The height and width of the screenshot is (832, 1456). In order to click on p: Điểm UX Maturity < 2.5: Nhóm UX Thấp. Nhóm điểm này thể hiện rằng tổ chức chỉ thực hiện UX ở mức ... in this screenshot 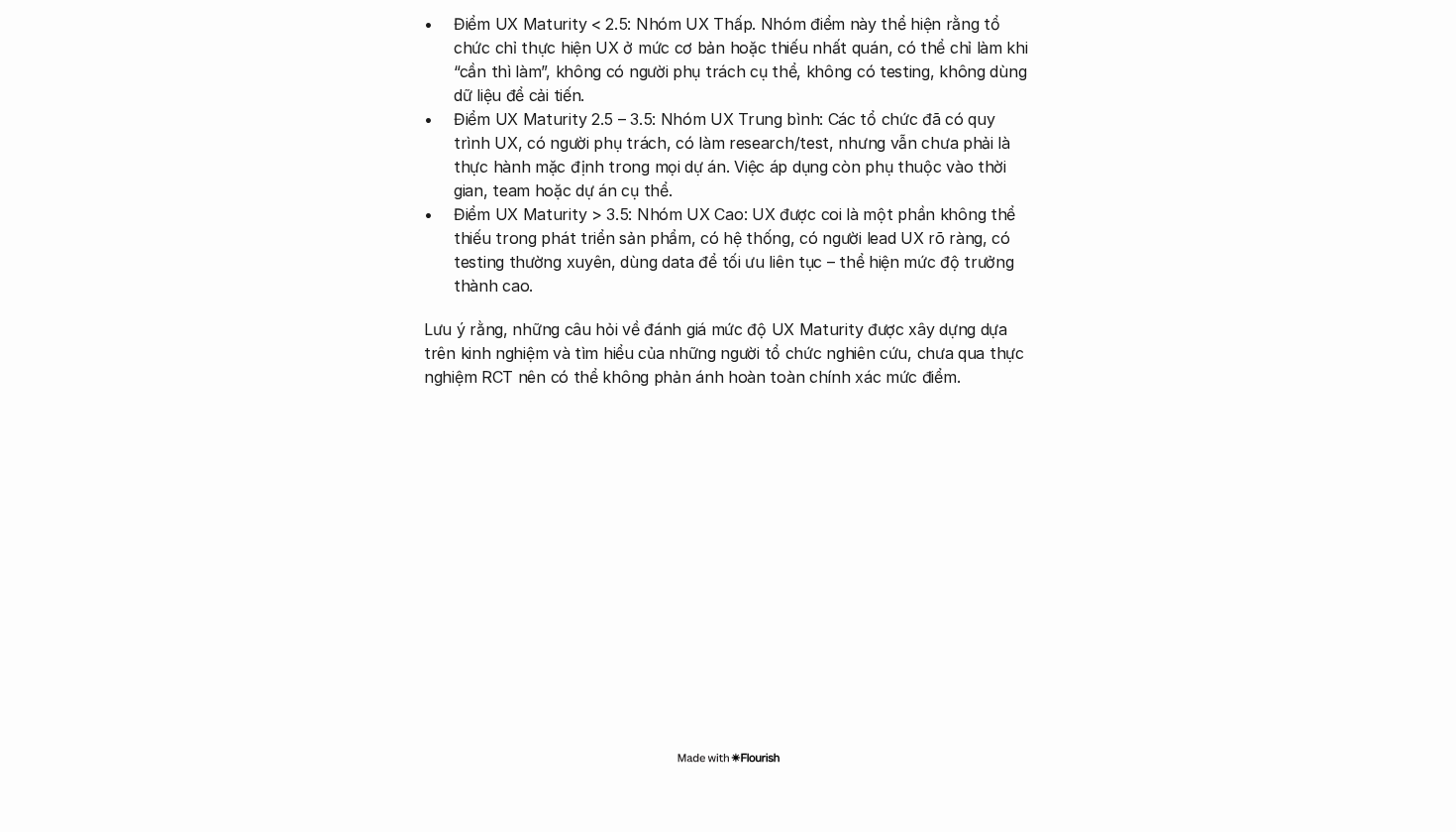, I will do `click(743, 60)`.